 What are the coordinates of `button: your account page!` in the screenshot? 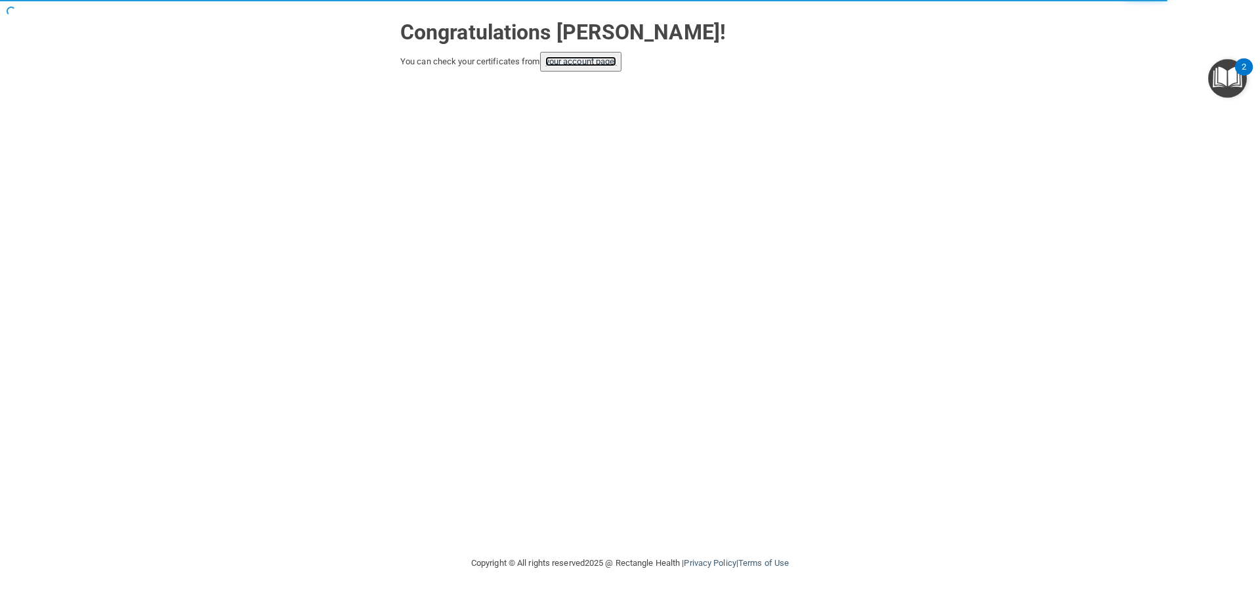 It's located at (581, 62).